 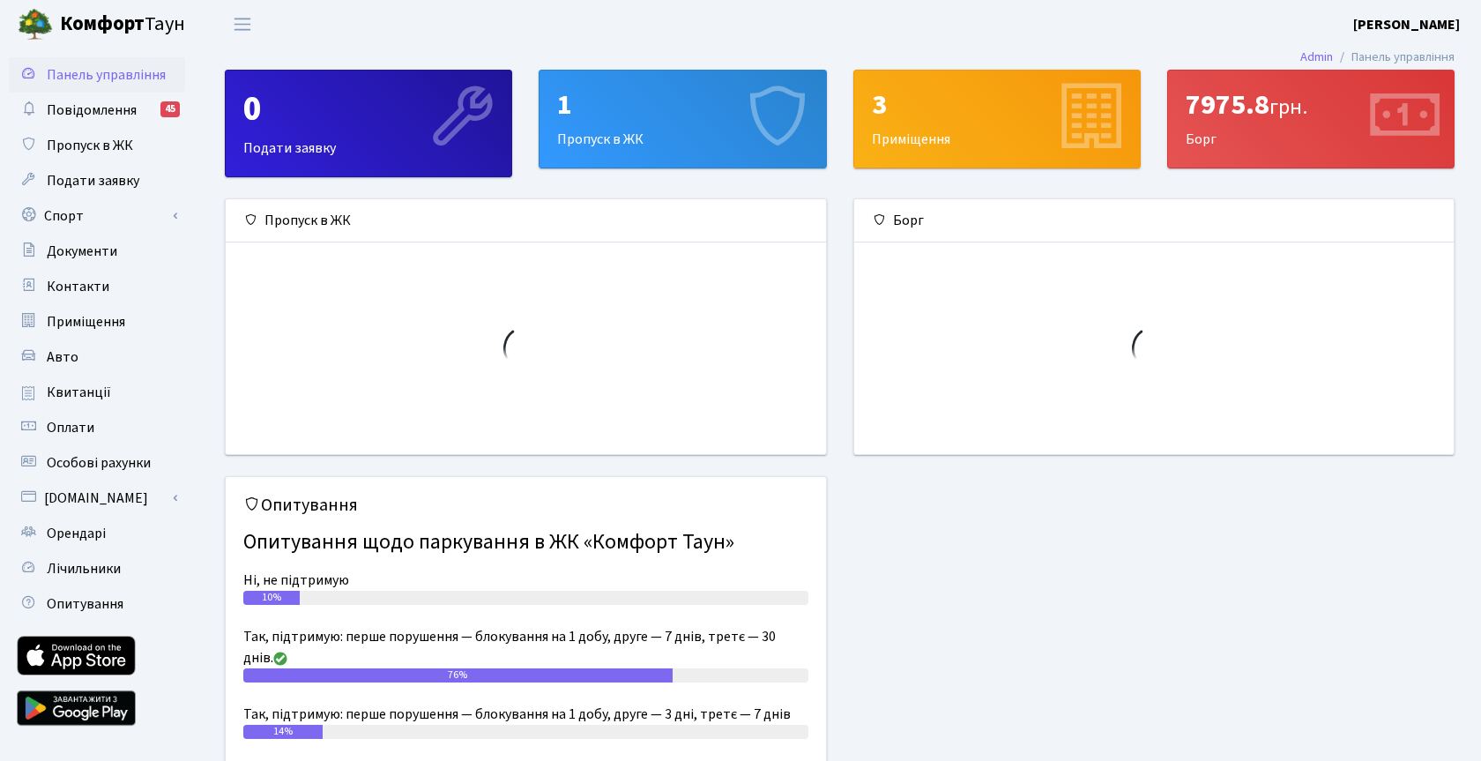 I want to click on span: Таун, so click(x=123, y=25).